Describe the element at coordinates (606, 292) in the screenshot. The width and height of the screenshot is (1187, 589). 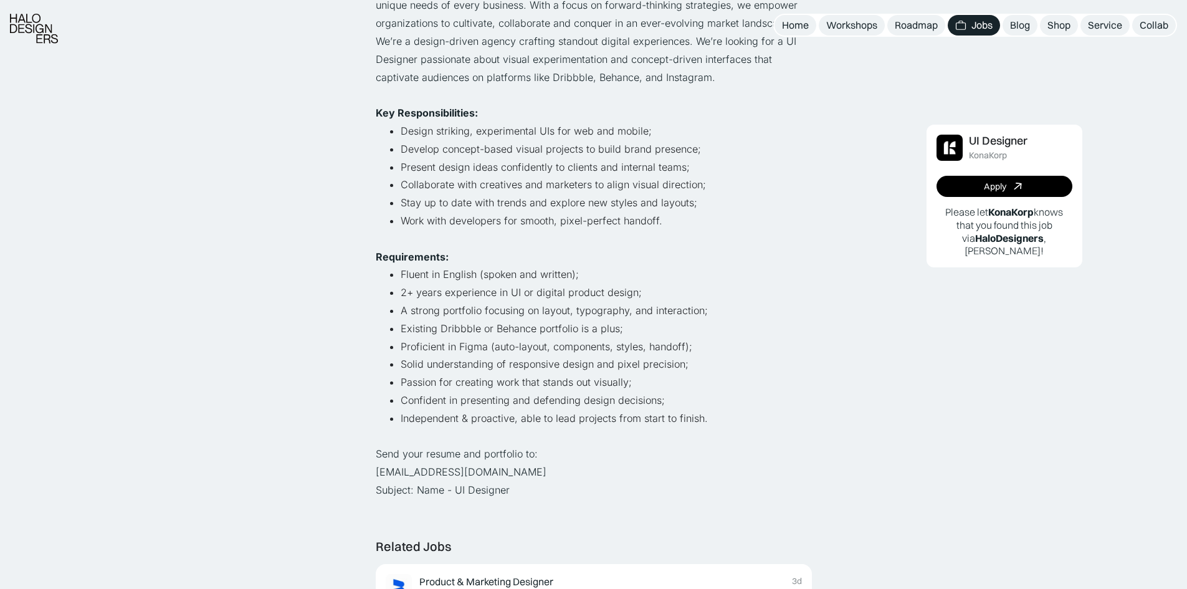
I see `li: 2+ years experience in UI or digital product design;` at that location.